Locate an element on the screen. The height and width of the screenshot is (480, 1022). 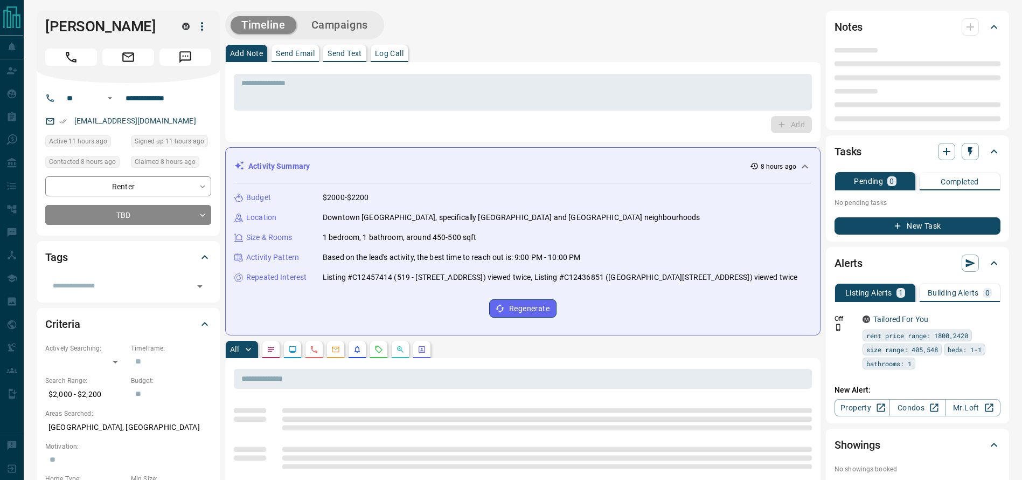
p: Repeated Interest is located at coordinates (277, 277).